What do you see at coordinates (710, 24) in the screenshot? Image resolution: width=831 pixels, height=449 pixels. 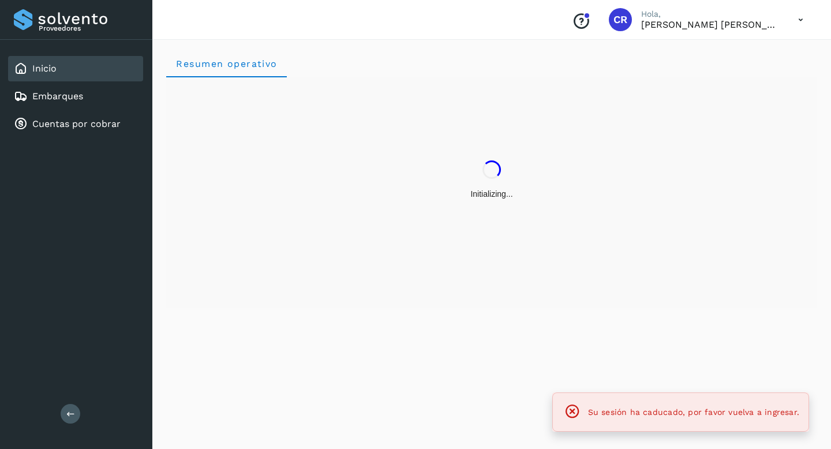 I see `p: CARLOS RODOLFO BELLI PEDRAZA` at bounding box center [710, 24].